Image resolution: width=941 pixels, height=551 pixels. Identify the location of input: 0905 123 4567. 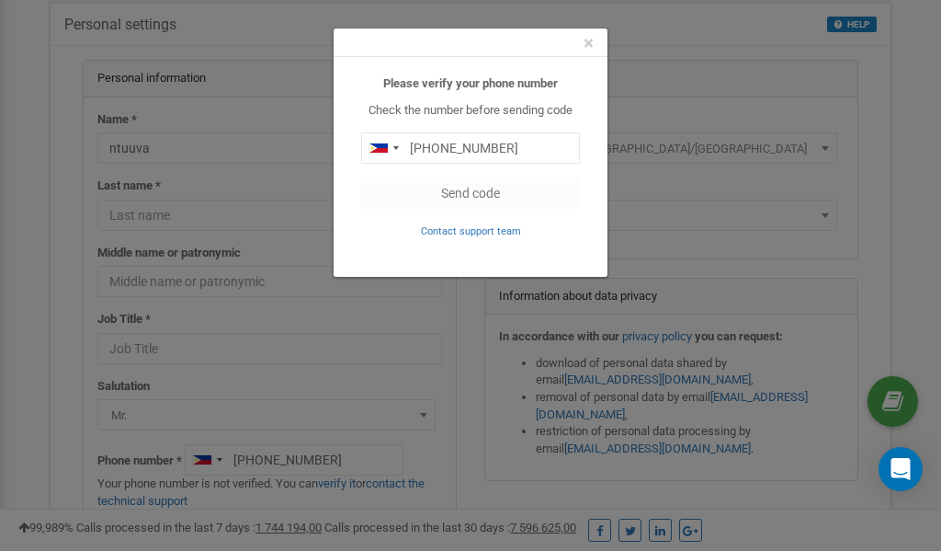
(471, 148).